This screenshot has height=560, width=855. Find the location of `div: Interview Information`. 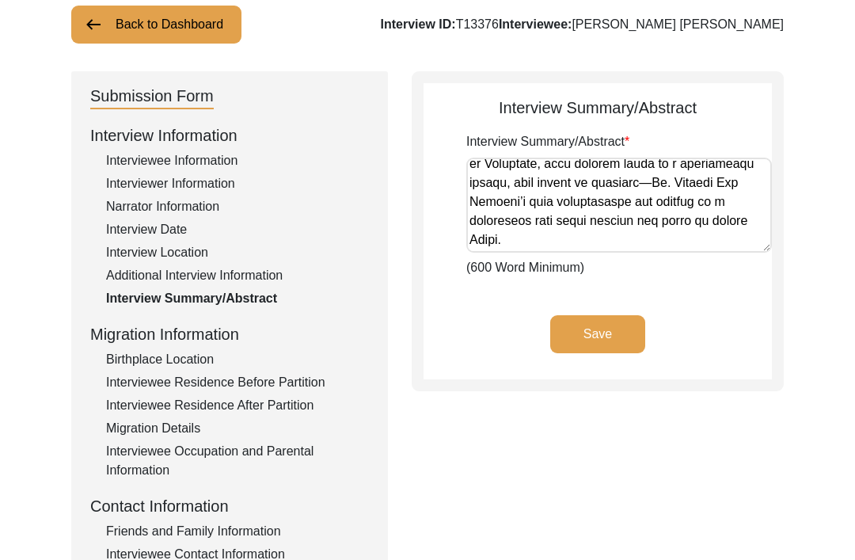

div: Interview Information is located at coordinates (230, 135).